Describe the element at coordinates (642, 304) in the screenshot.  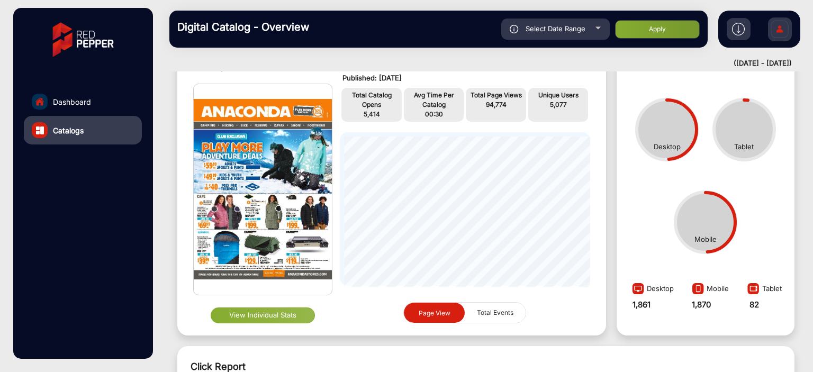
I see `strong: 1,861` at that location.